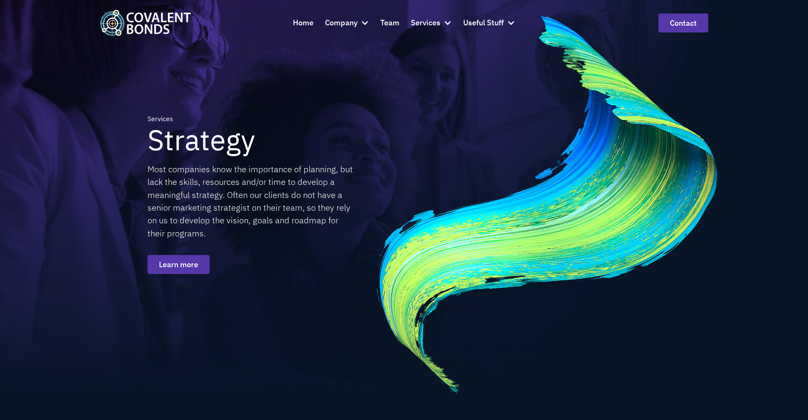 Image resolution: width=808 pixels, height=420 pixels. Describe the element at coordinates (145, 22) in the screenshot. I see `img: Covalent Bonds White / Teal Logo` at that location.